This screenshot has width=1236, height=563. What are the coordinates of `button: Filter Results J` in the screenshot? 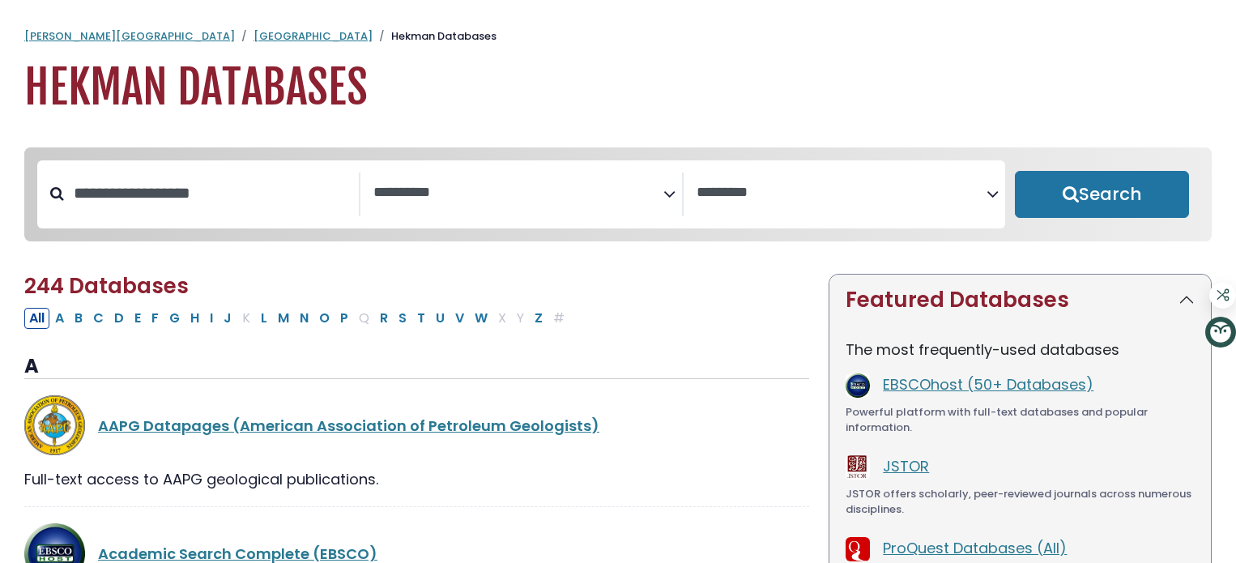 It's located at (228, 318).